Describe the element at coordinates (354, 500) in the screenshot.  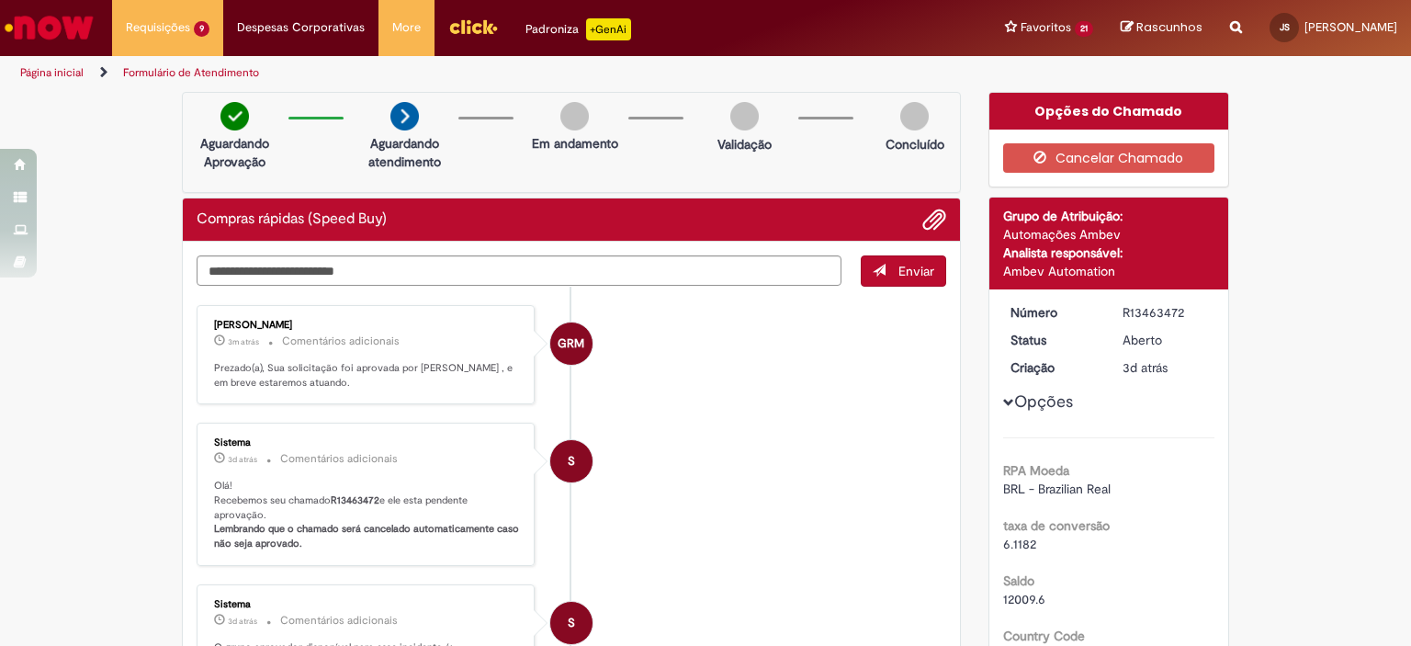
I see `b: R13463472` at that location.